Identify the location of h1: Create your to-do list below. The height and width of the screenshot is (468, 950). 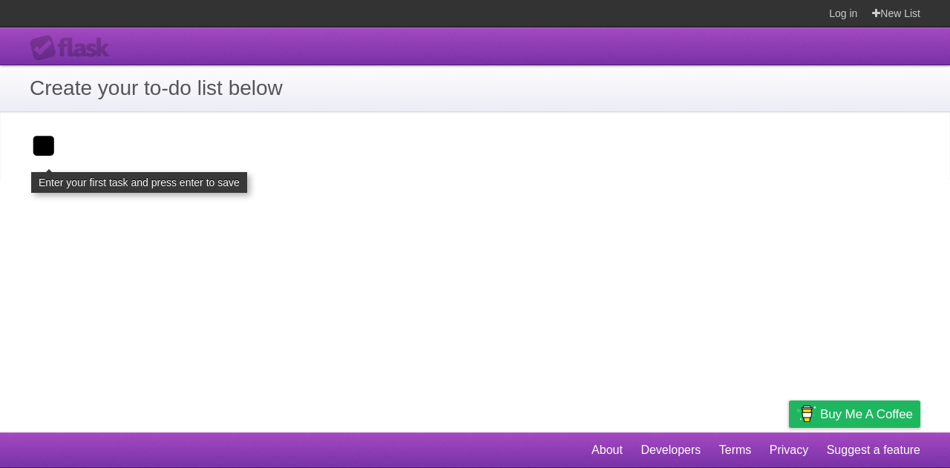
(475, 88).